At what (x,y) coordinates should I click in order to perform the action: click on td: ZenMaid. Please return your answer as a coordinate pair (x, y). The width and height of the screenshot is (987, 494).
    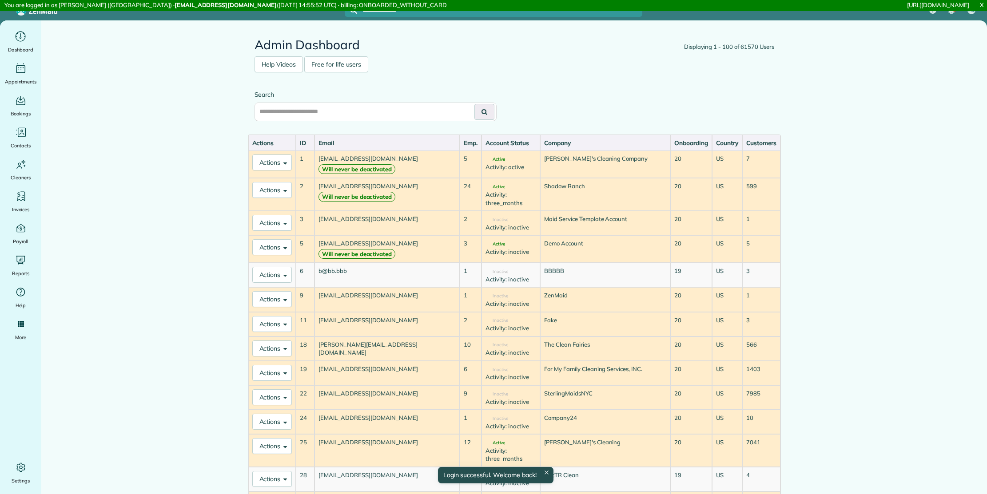
    Looking at the image, I should click on (605, 299).